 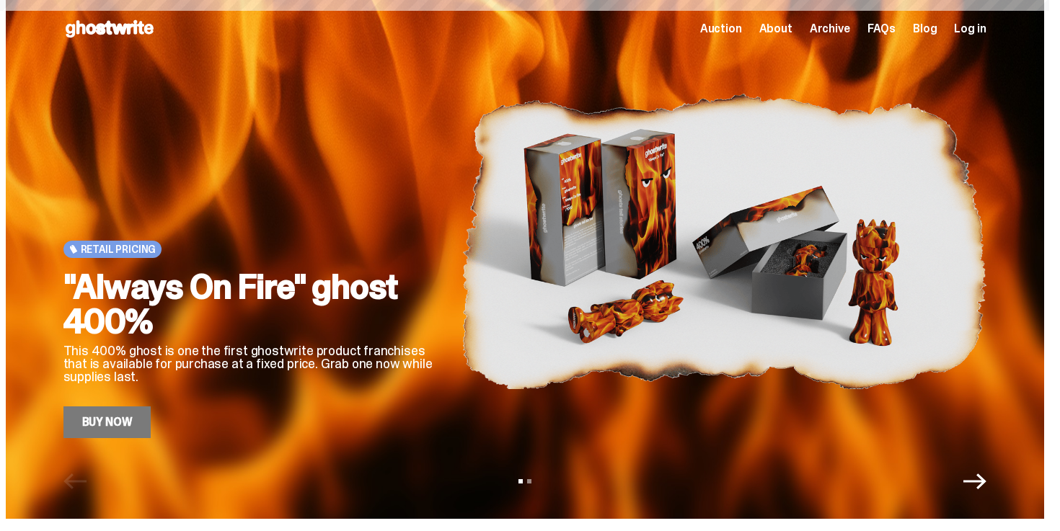 What do you see at coordinates (724, 241) in the screenshot?
I see `img: "Always On Fire" ghost 400%` at bounding box center [724, 241].